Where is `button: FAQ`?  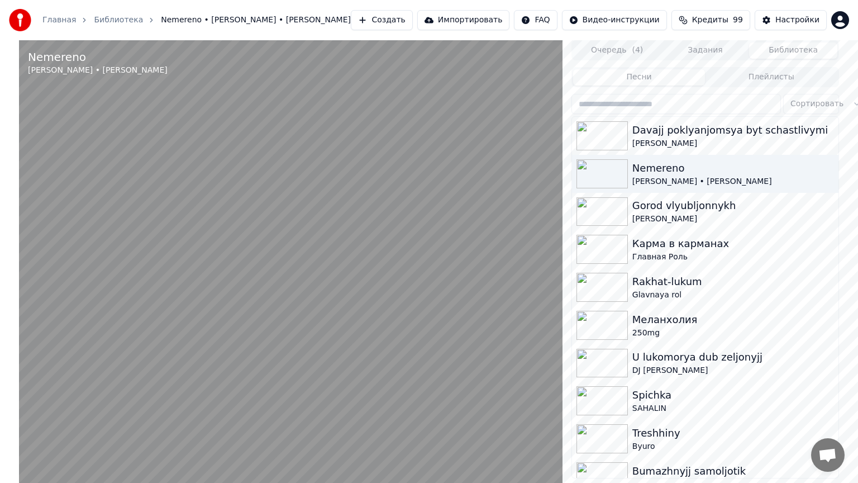 button: FAQ is located at coordinates (535, 20).